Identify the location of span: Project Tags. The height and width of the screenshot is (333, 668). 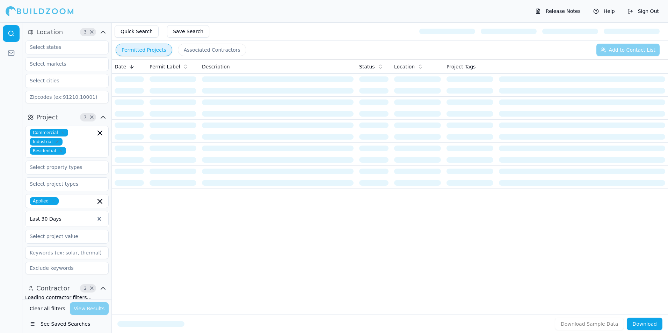
(461, 67).